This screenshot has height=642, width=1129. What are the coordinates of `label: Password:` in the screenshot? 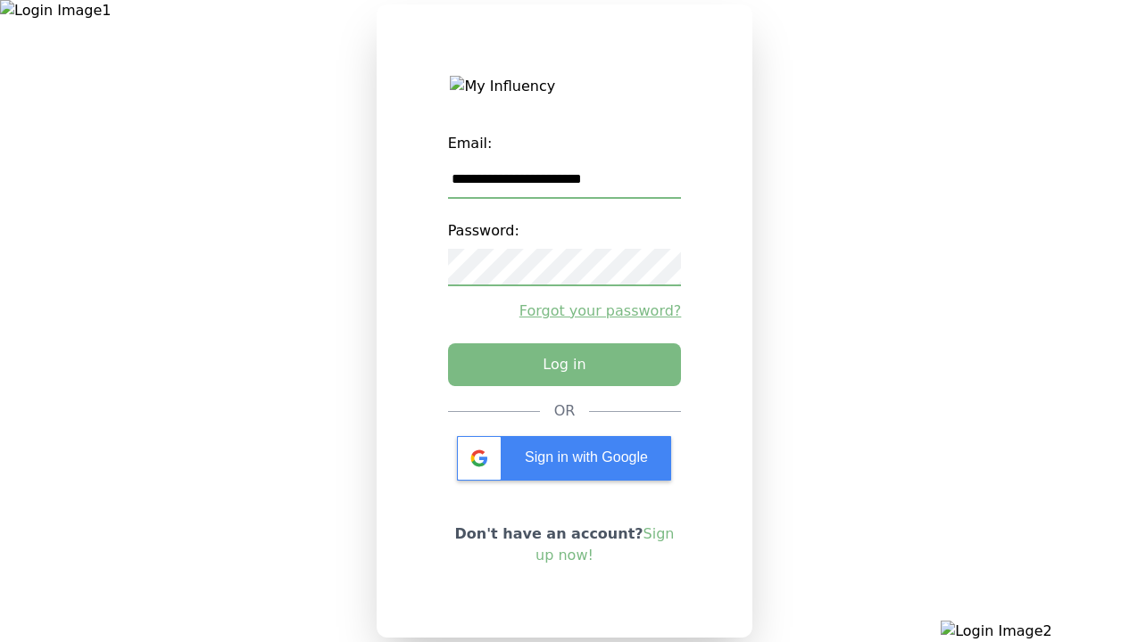 It's located at (565, 231).